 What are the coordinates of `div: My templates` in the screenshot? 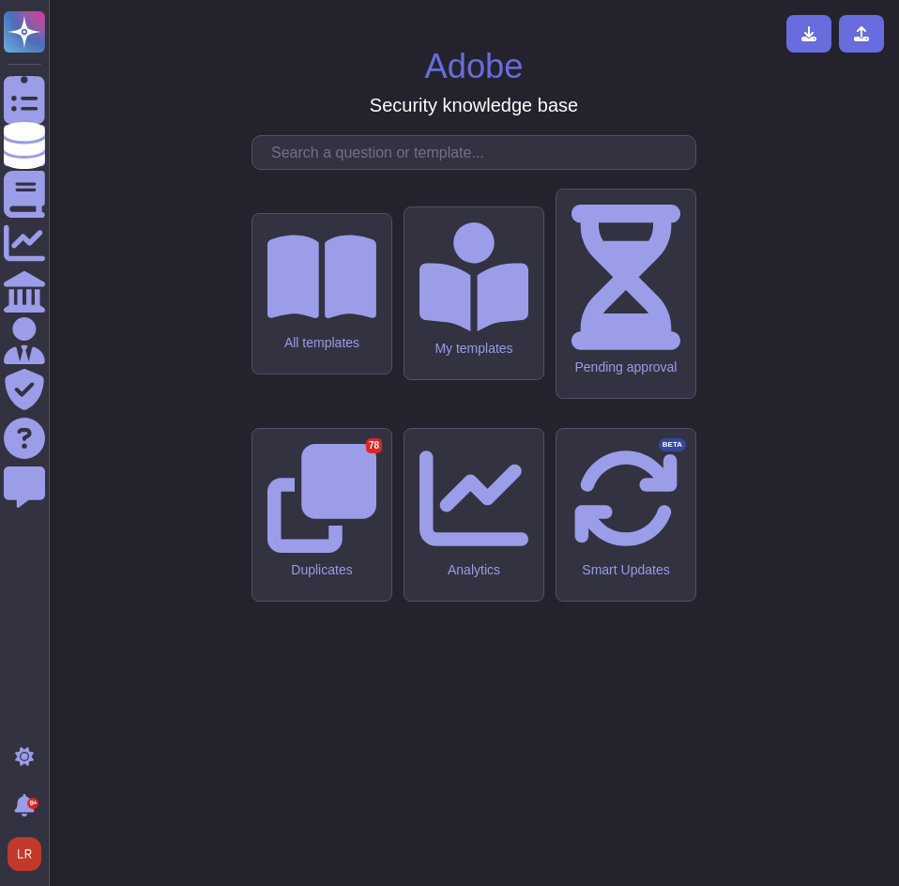 It's located at (474, 348).